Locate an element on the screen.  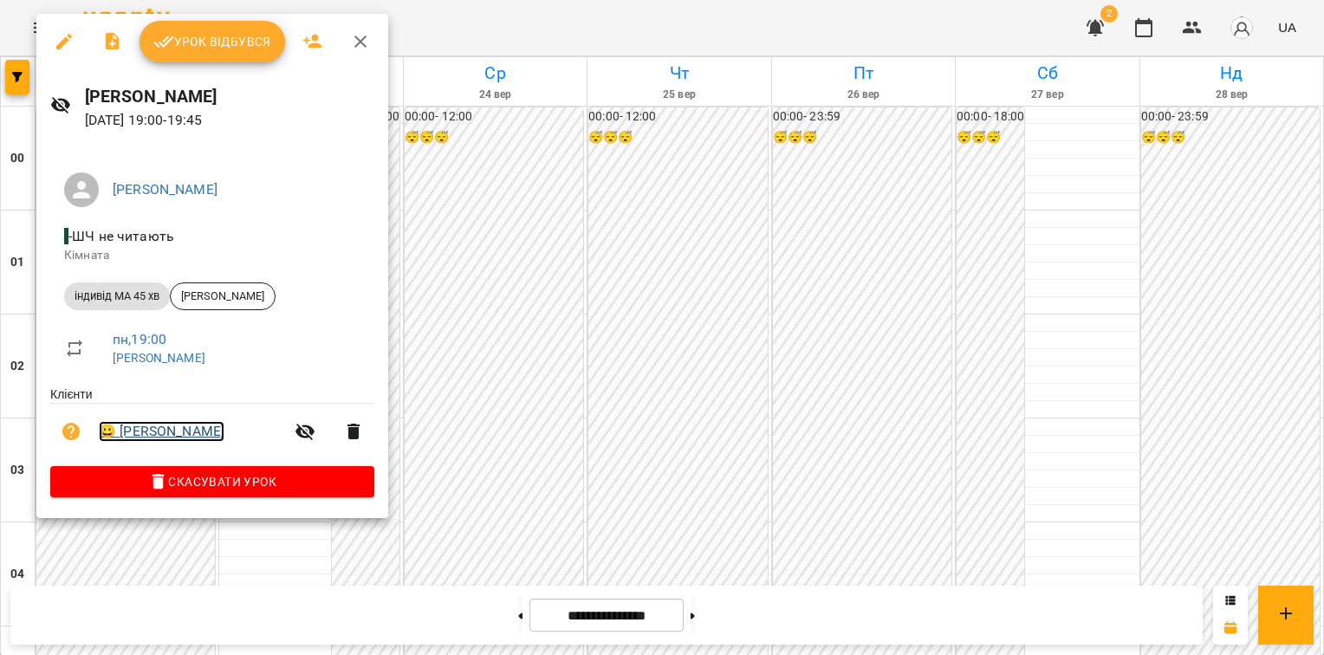
a: пн , 19:00 is located at coordinates (139, 339).